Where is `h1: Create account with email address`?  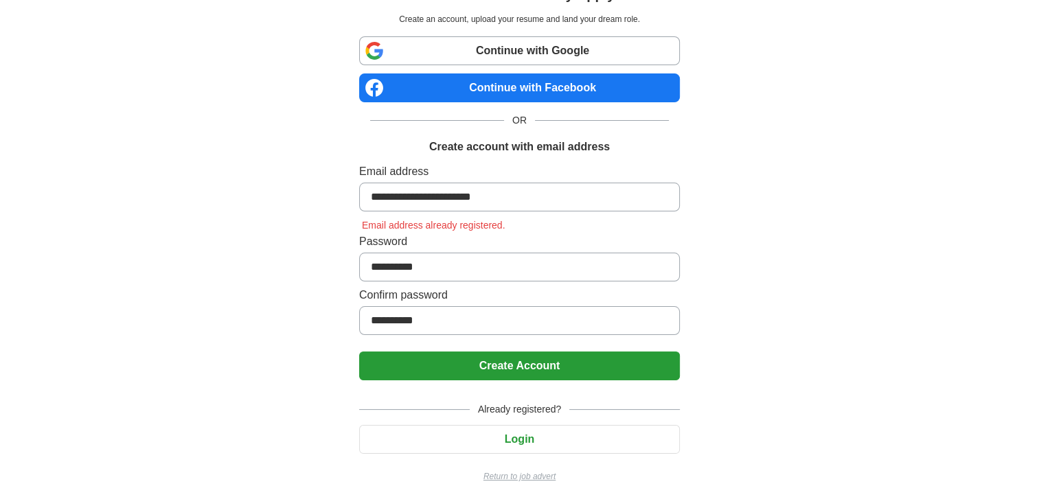 h1: Create account with email address is located at coordinates (519, 147).